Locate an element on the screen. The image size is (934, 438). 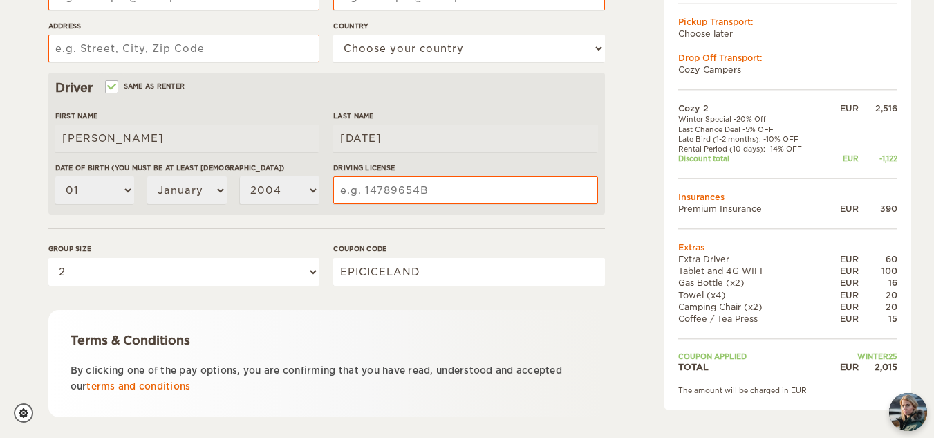
td: Gas Bottle (x2) is located at coordinates (753, 283).